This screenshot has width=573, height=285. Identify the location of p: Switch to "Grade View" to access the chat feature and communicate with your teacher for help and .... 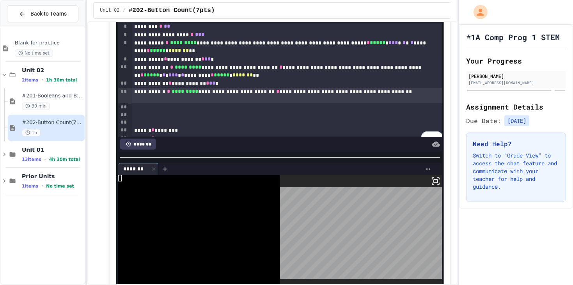
(516, 171).